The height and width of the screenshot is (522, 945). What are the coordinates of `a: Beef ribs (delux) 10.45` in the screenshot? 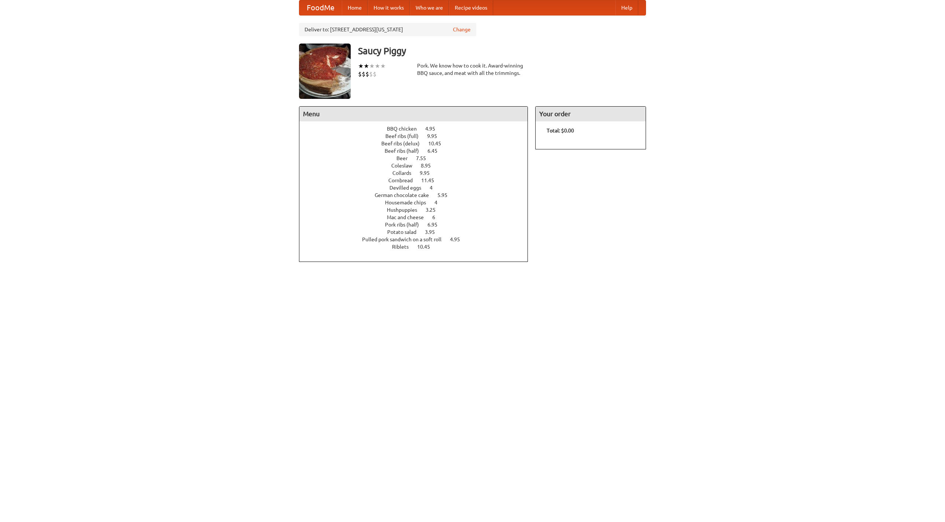 It's located at (418, 144).